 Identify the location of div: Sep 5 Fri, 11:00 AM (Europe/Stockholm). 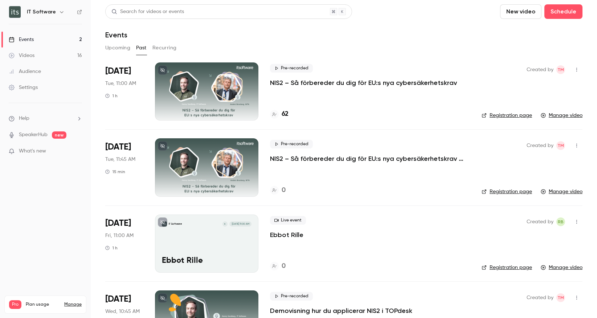
(124, 243).